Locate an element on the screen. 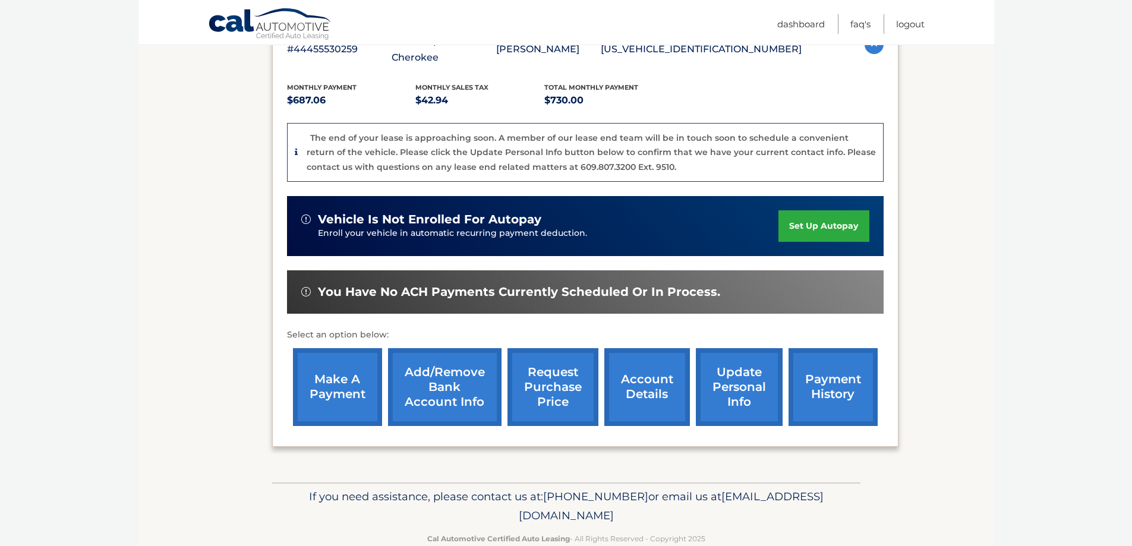 The image size is (1132, 546). p: $687.06 is located at coordinates (351, 100).